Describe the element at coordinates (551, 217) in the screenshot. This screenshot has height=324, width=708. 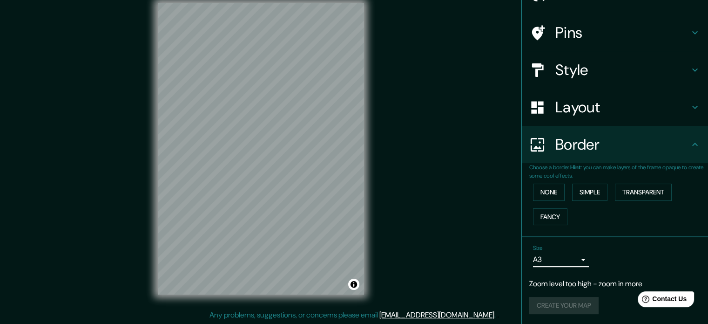
I see `button: Fancy` at that location.